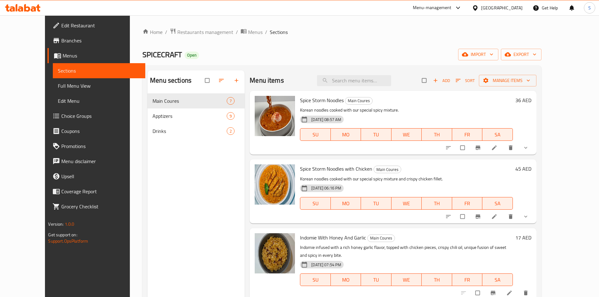 The height and width of the screenshot is (297, 599). I want to click on button: import, so click(478, 54).